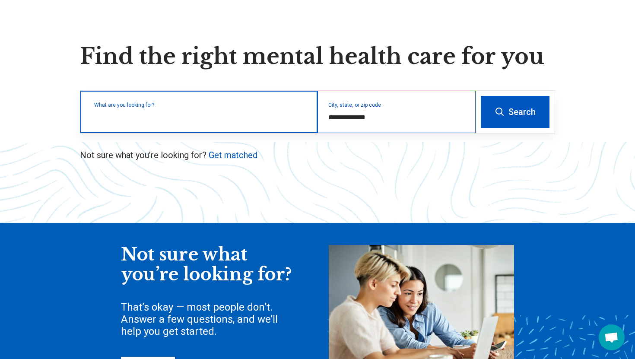  Describe the element at coordinates (201, 105) in the screenshot. I see `label: What are you looking for?` at that location.